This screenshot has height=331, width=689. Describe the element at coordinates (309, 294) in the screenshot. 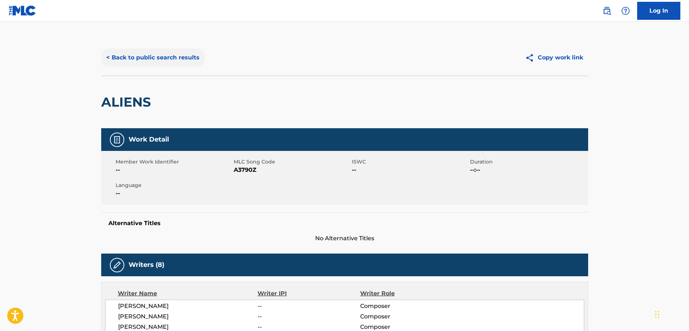

I see `div: Writer IPI` at that location.